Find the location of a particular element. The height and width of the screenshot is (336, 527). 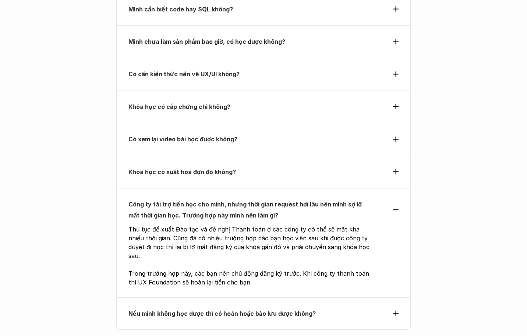

strong: Khóa học có xuất hóa đơn đỏ không? is located at coordinates (182, 172).